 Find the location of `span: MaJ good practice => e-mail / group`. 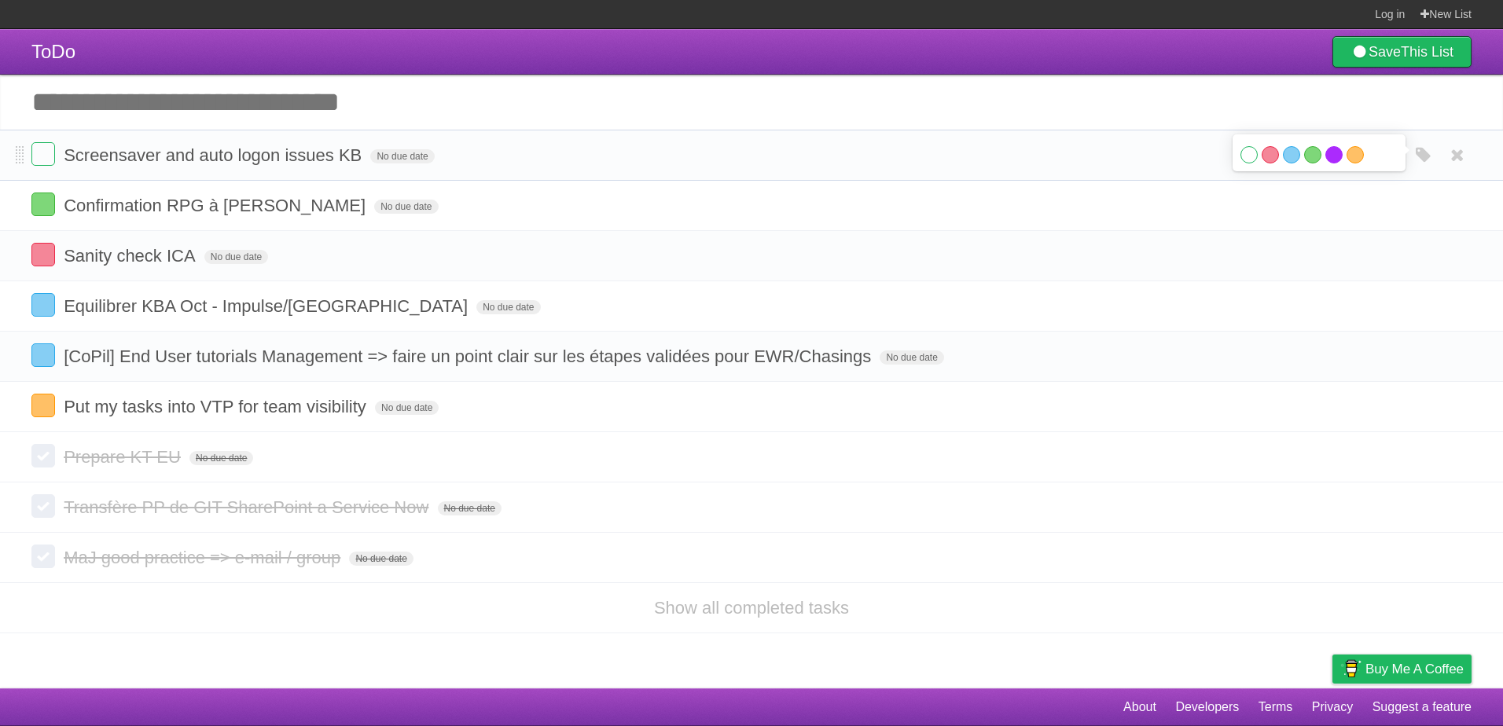

span: MaJ good practice => e-mail / group is located at coordinates (204, 557).